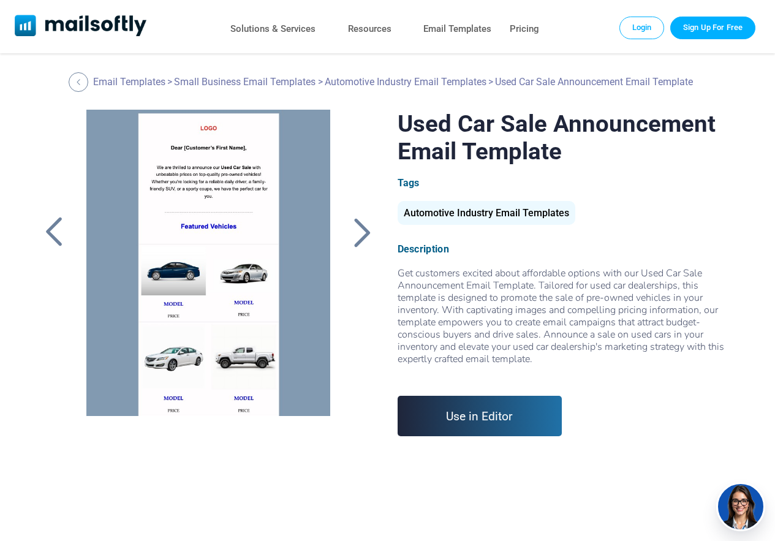  Describe the element at coordinates (525, 29) in the screenshot. I see `a: Pricing` at that location.